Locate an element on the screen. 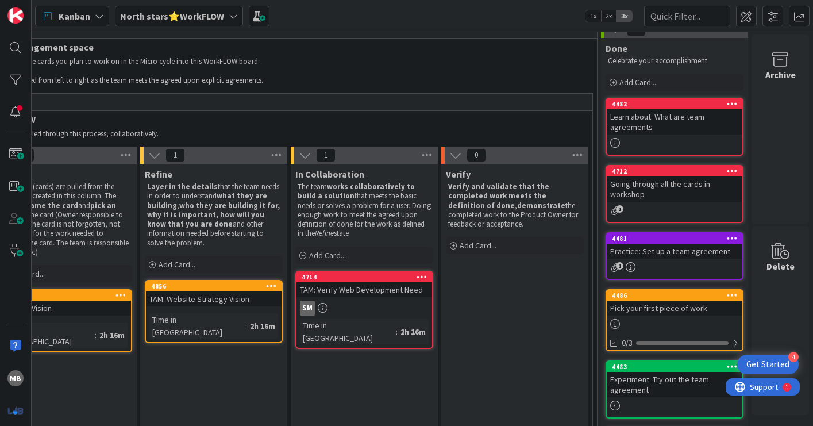 The height and width of the screenshot is (426, 813). span: Done is located at coordinates (616, 48).